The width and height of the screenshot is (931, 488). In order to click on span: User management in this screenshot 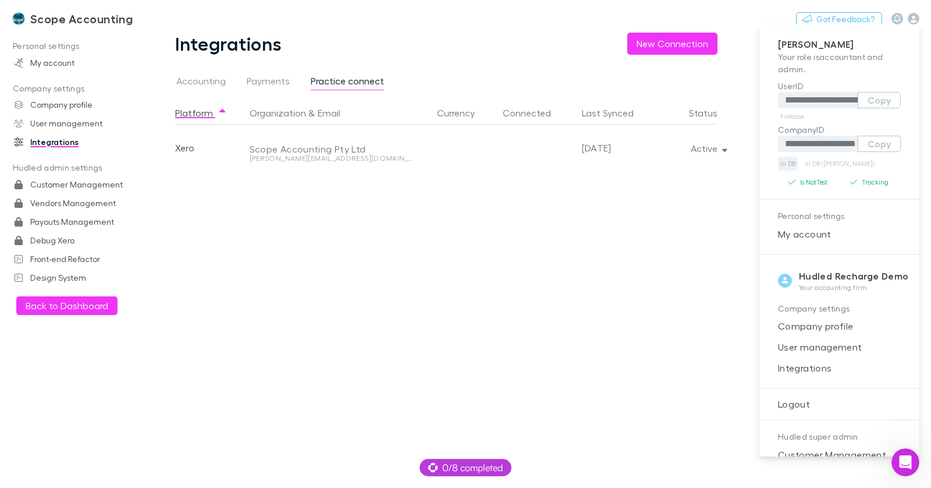, I will do `click(839, 347)`.